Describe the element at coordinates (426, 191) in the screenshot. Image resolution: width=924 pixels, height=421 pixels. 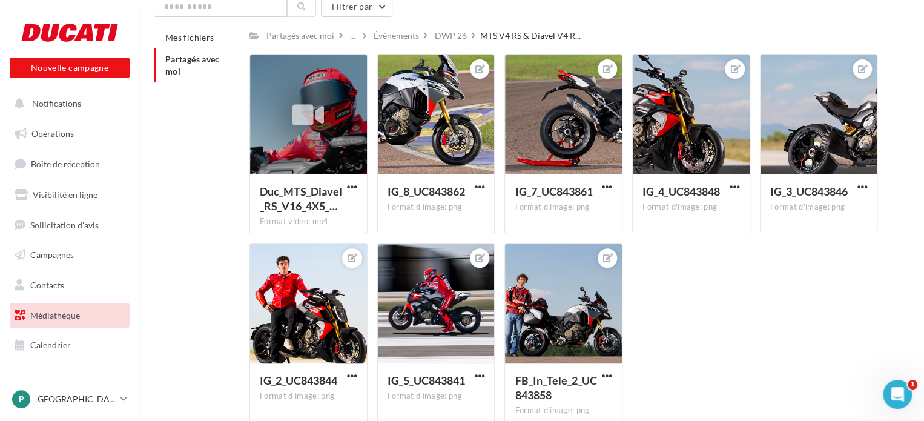
I see `span: IG_8_UC843862` at that location.